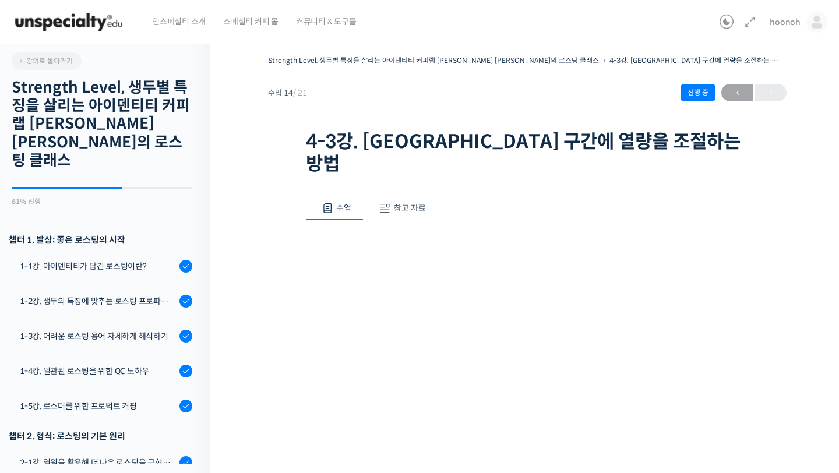  I want to click on div: 2-1강. 열원을 활용해 더 나은 로스팅을 구현하는 방법, so click(98, 462).